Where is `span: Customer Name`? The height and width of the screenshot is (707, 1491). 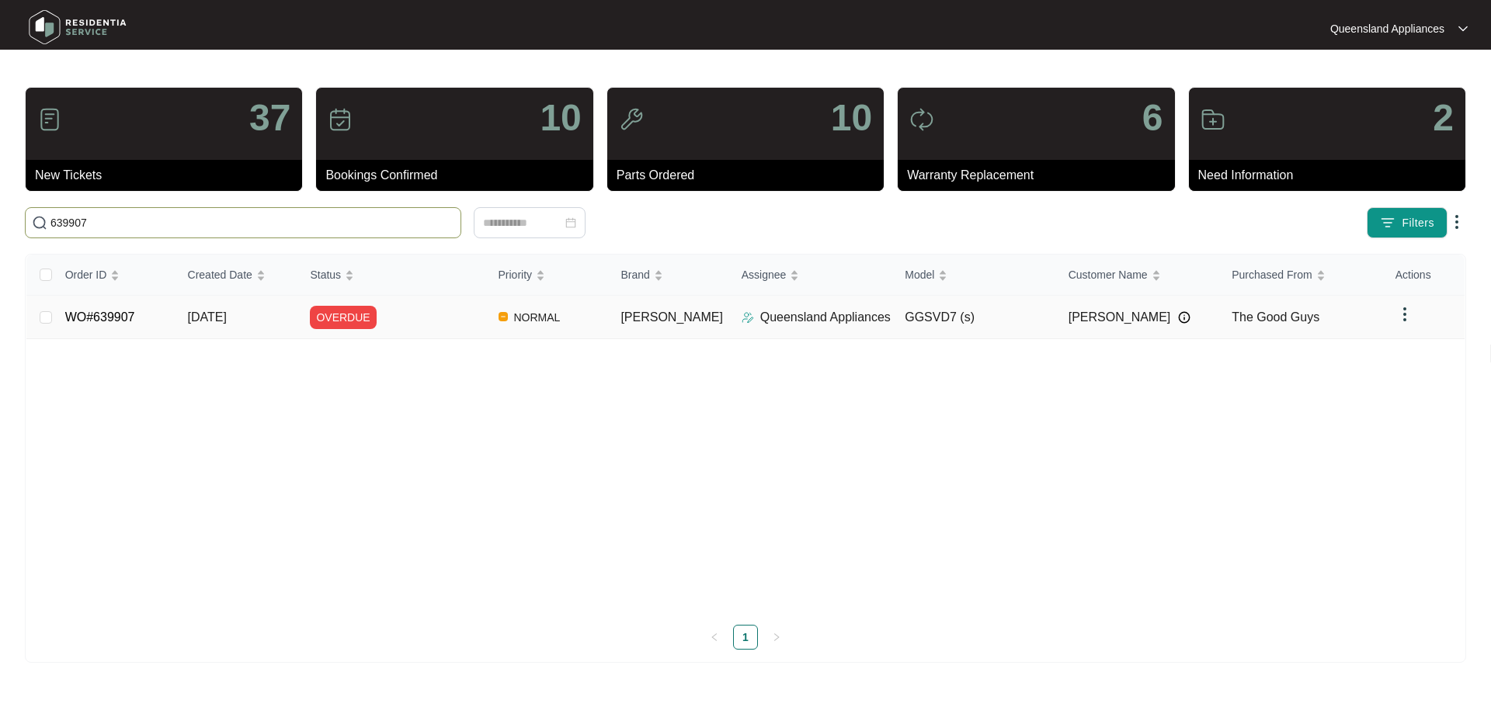
span: Customer Name is located at coordinates (1108, 275).